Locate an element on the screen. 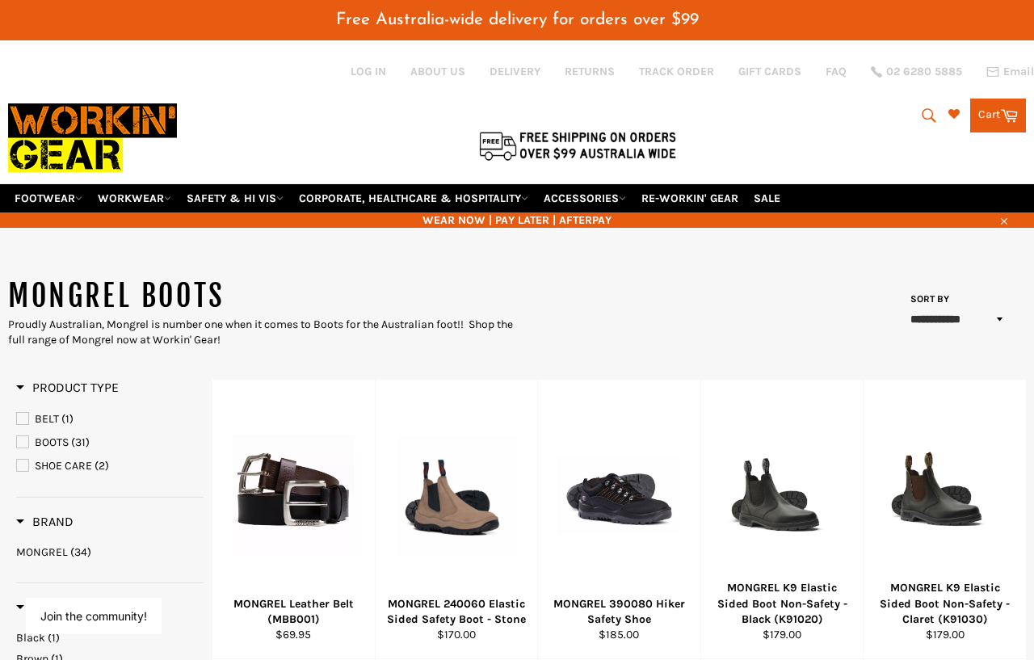 The image size is (1034, 660). a: RE-WORKIN' GEAR is located at coordinates (690, 198).